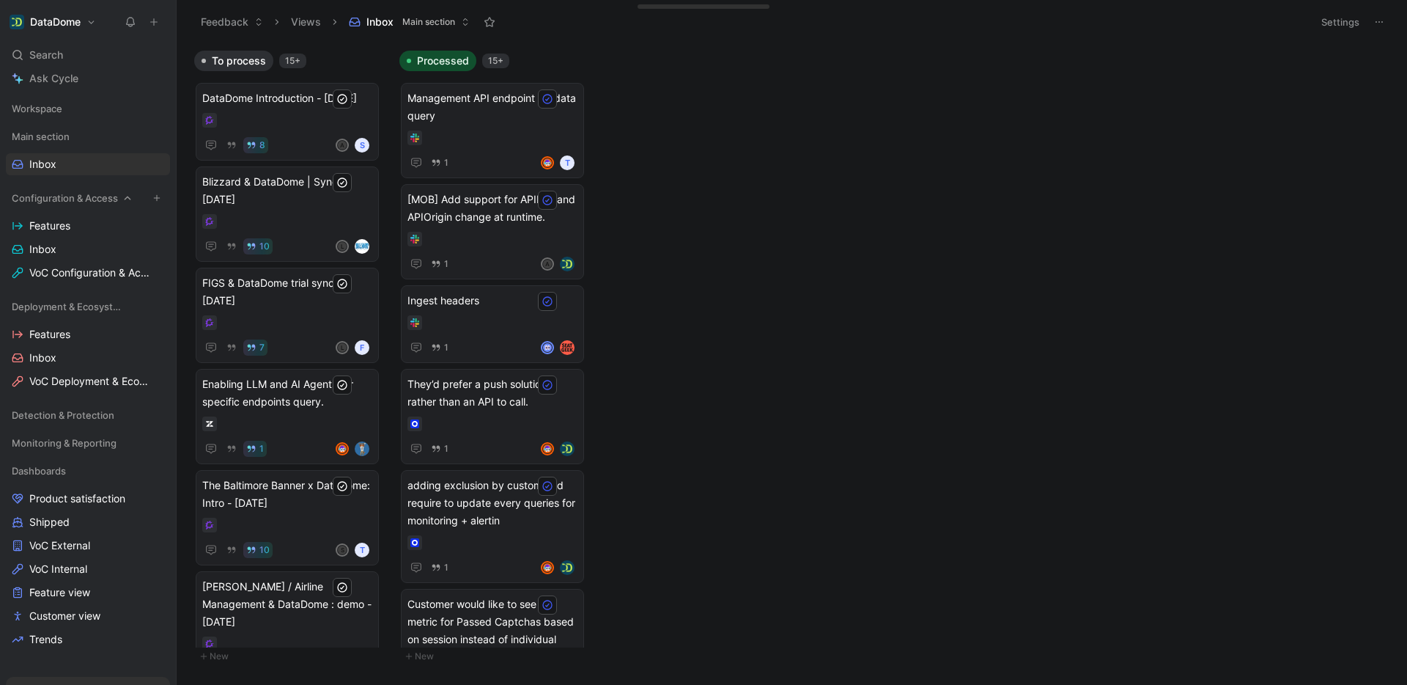 Image resolution: width=1407 pixels, height=685 pixels. What do you see at coordinates (1341, 22) in the screenshot?
I see `button: Settings` at bounding box center [1341, 22].